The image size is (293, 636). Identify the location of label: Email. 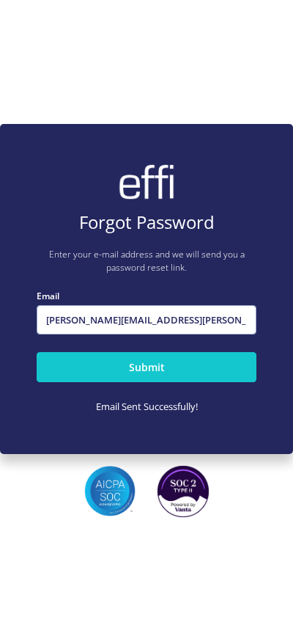
(147, 295).